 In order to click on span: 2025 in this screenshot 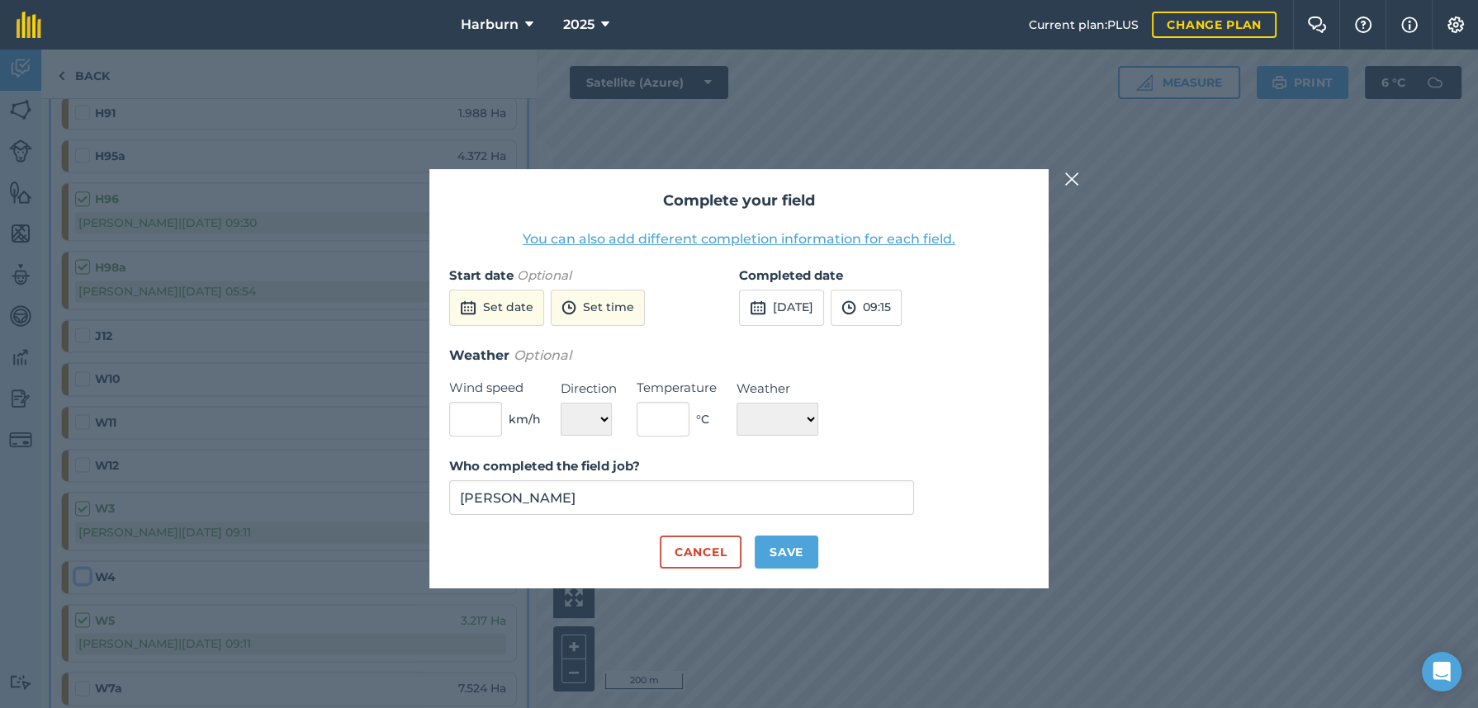, I will do `click(579, 25)`.